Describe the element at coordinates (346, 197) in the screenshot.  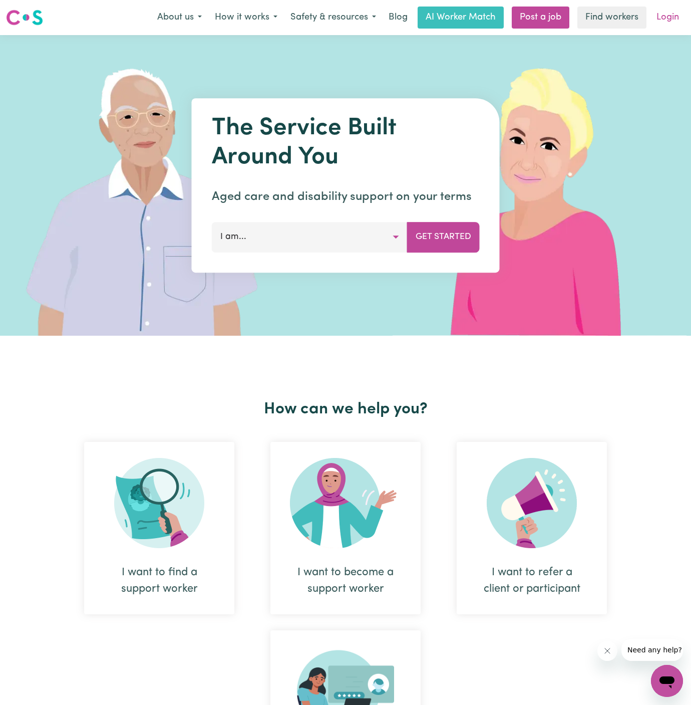
I see `p: Aged care and disability support on your terms` at that location.